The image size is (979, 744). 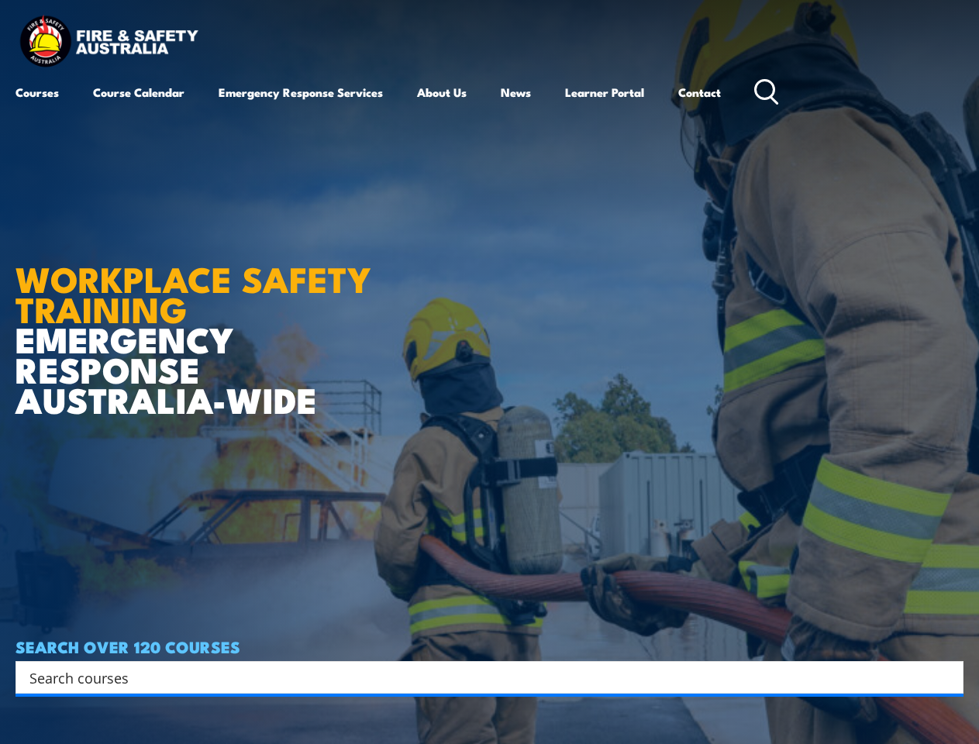 What do you see at coordinates (489, 646) in the screenshot?
I see `h4: SEARCH OVER 120 COURSES` at bounding box center [489, 646].